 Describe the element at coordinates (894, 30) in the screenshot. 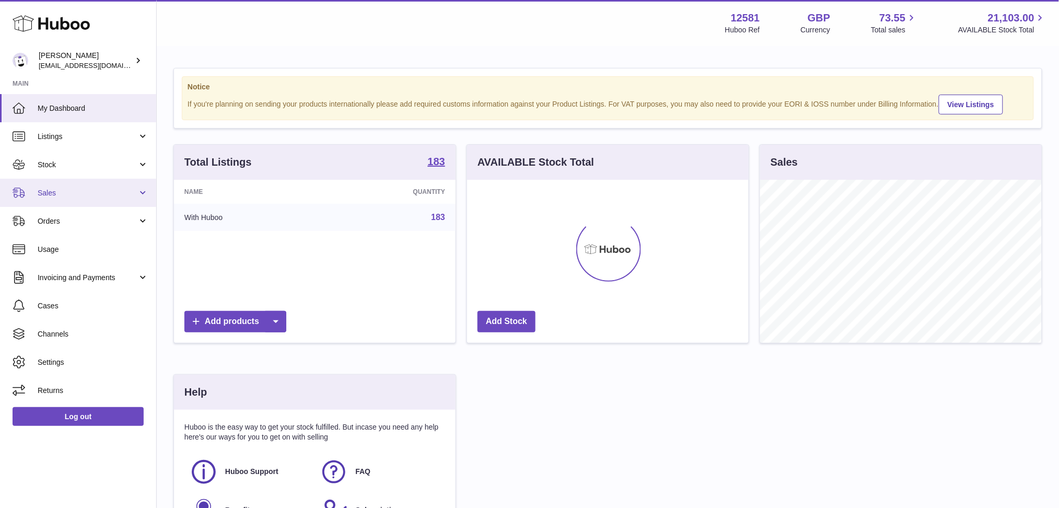

I see `span: Total sales` at that location.